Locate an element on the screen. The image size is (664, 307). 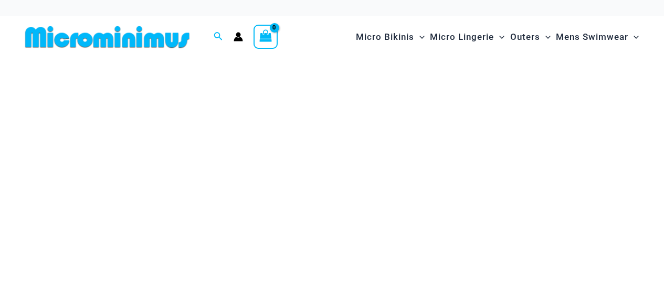
a: Micro LingerieMenu ToggleMenu Toggle is located at coordinates (468, 37).